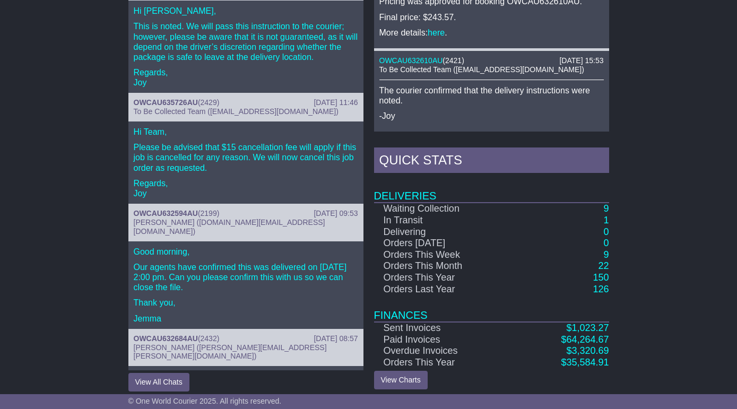  Describe the element at coordinates (445, 221) in the screenshot. I see `td: In Transit` at that location.